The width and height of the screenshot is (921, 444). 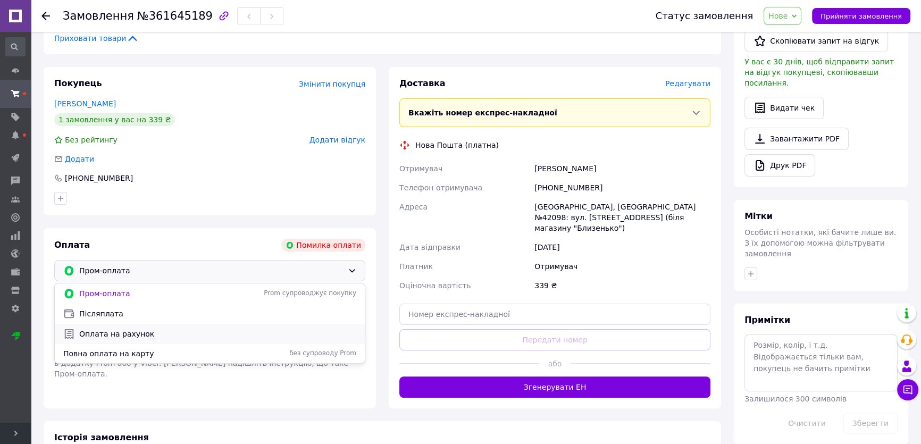 I want to click on a: Друк PDF, so click(x=779, y=165).